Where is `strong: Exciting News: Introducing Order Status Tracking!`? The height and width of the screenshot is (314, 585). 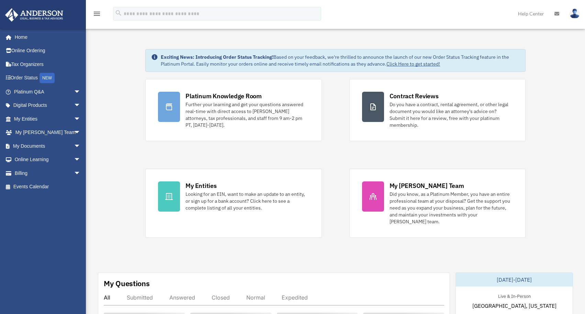
strong: Exciting News: Introducing Order Status Tracking! is located at coordinates (217, 57).